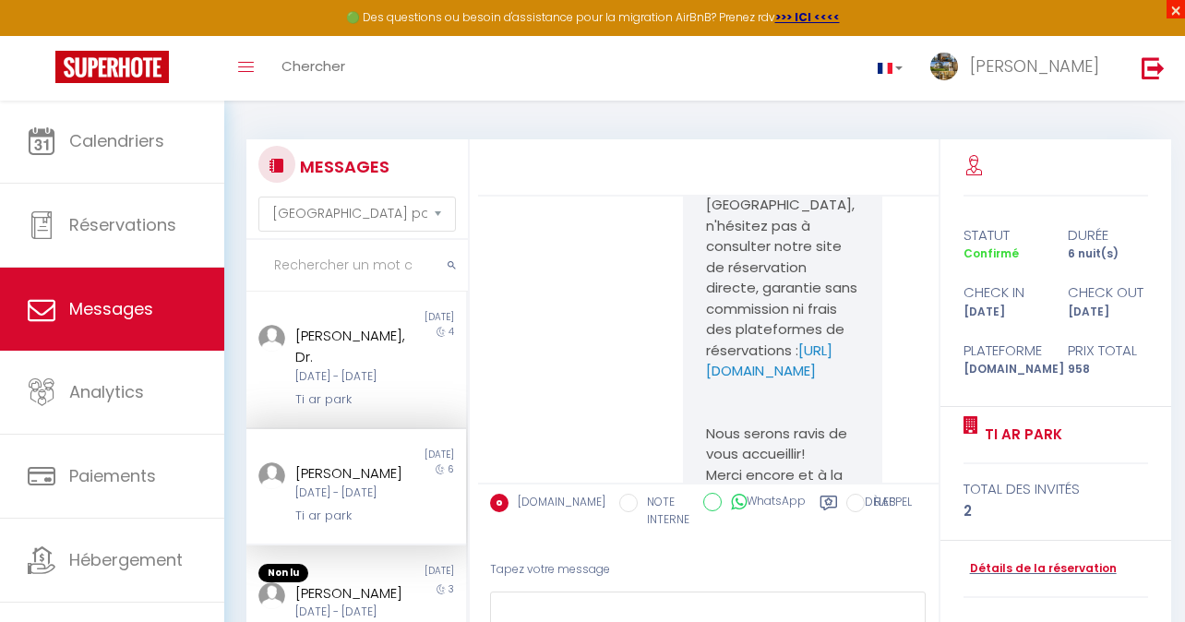 The width and height of the screenshot is (1185, 622). I want to click on span: 3, so click(451, 589).